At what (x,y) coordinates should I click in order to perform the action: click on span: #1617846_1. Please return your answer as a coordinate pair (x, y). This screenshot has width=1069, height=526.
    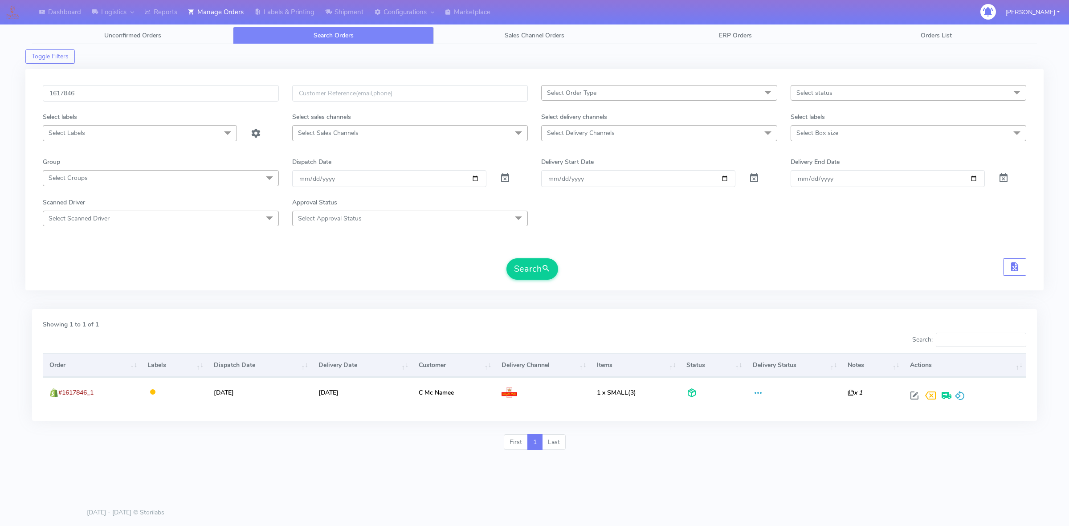
    Looking at the image, I should click on (76, 393).